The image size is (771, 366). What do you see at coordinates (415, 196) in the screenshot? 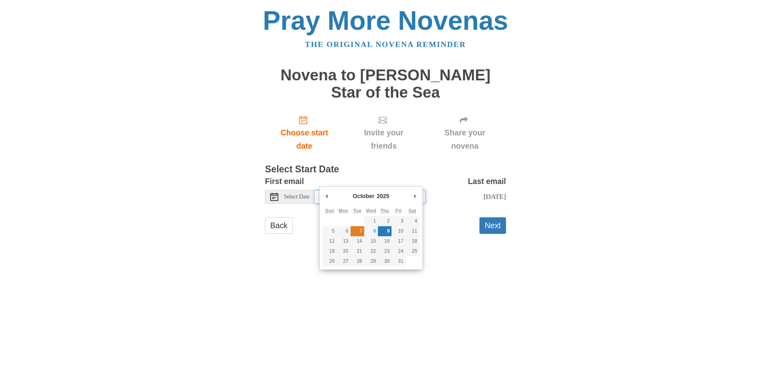
I see `button: Next Month` at bounding box center [415, 196].